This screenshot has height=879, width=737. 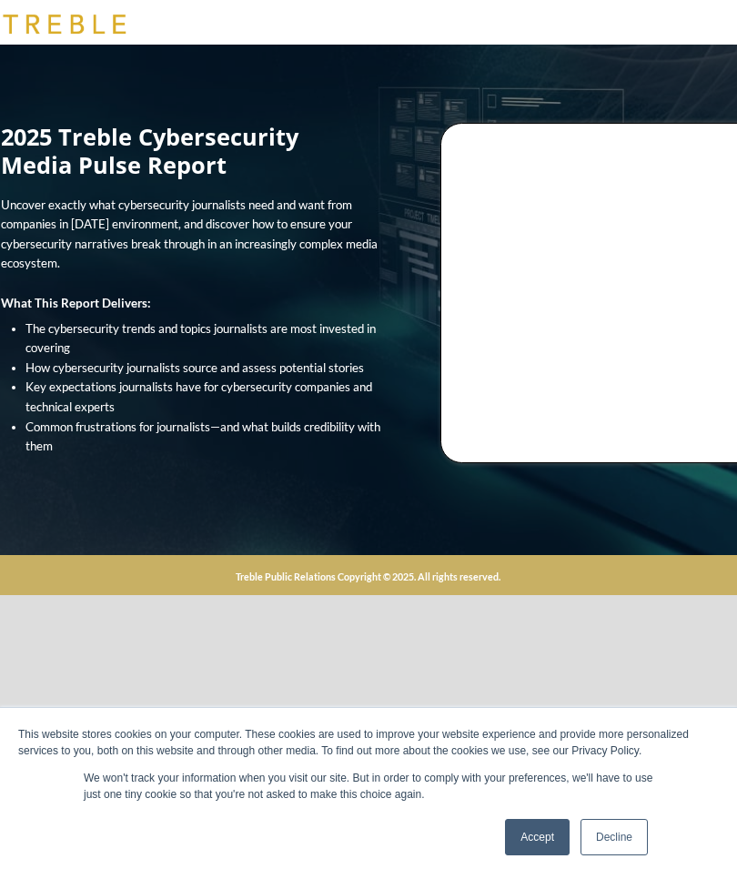 What do you see at coordinates (368, 786) in the screenshot?
I see `p: We won't track your information when you visit our site. But in order to comply with your prefere...` at bounding box center [368, 786].